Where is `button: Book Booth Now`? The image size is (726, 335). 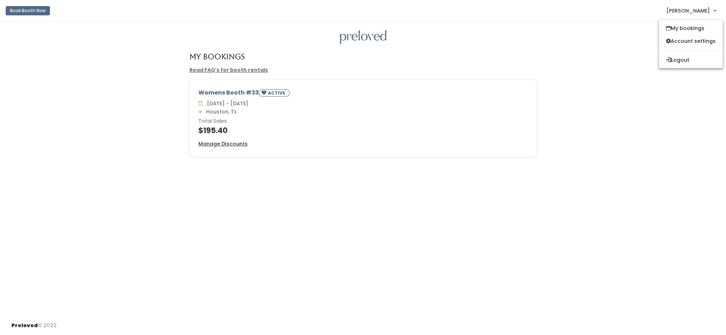
button: Book Booth Now is located at coordinates (28, 11).